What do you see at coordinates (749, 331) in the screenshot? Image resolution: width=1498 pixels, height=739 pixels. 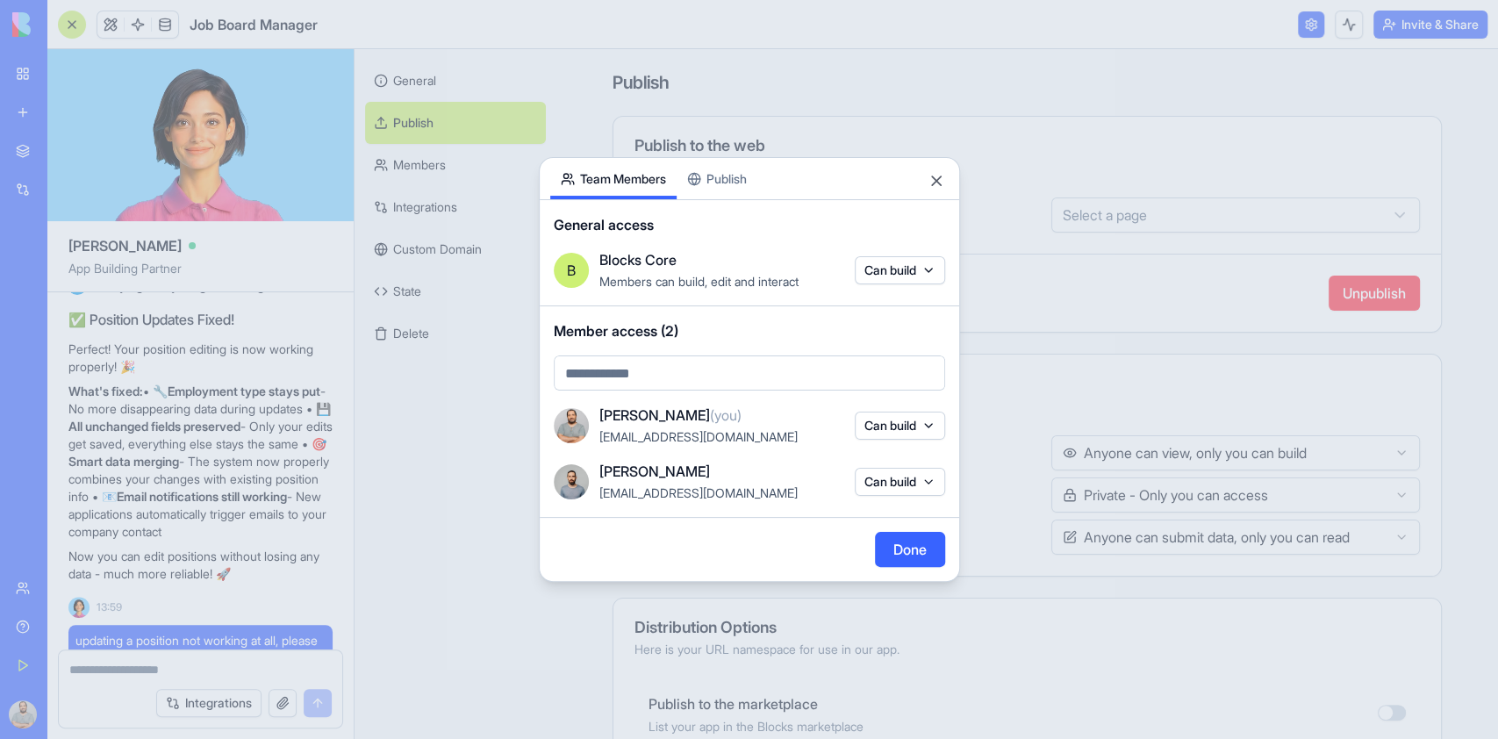 I see `span: Member access (2)` at bounding box center [749, 331].